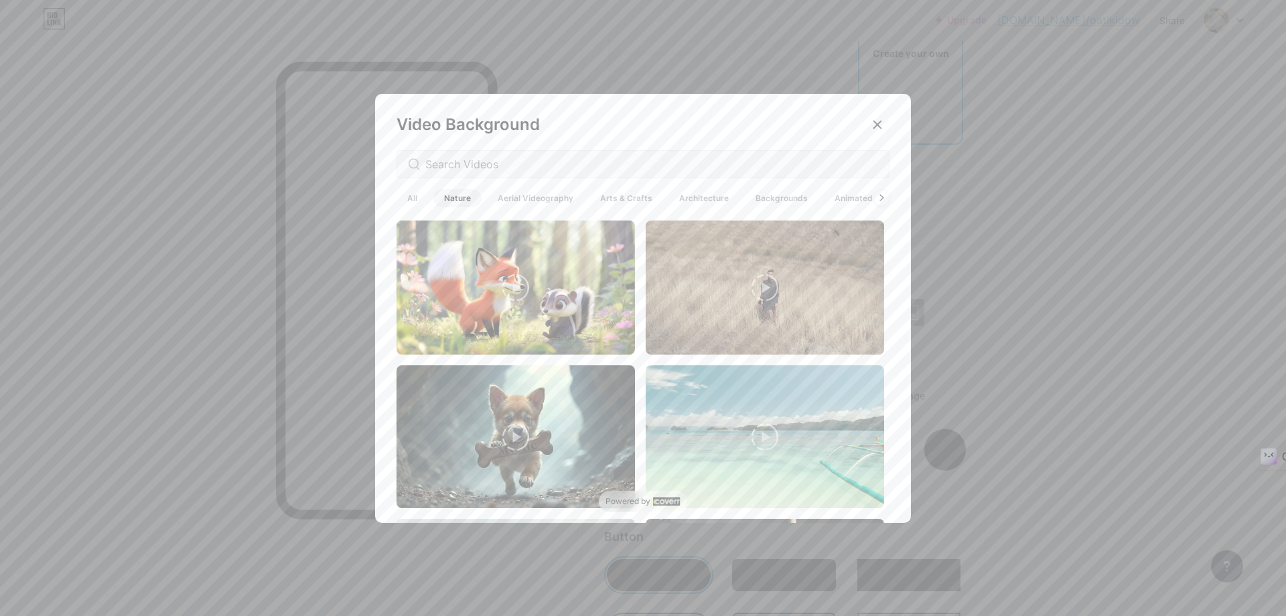 This screenshot has width=1286, height=616. What do you see at coordinates (652, 164) in the screenshot?
I see `input: Search Videos` at bounding box center [652, 164].